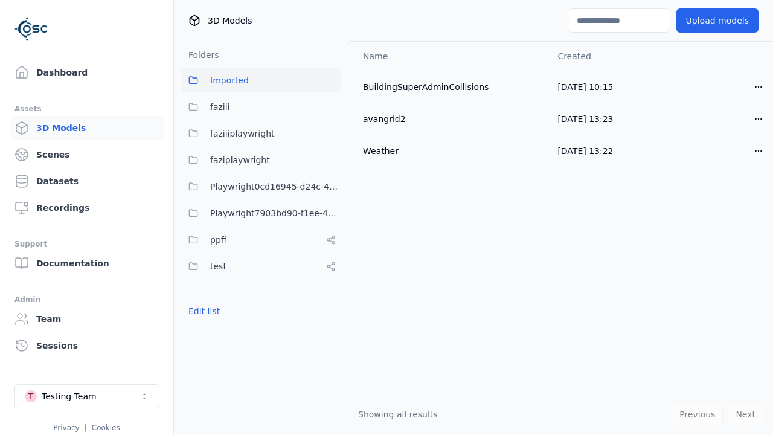 This screenshot has width=773, height=435. What do you see at coordinates (261, 186) in the screenshot?
I see `button: Playwright0cd16945-d24c-45f9-a8ba-c74193e3fd84` at bounding box center [261, 186].